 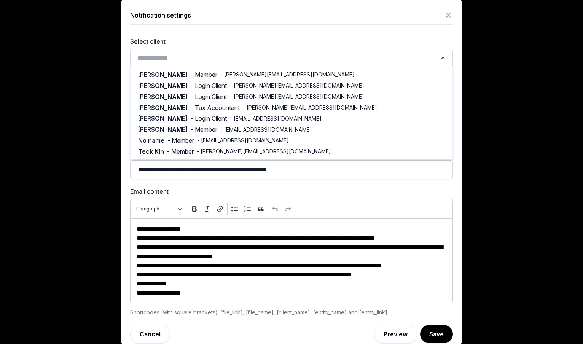 I want to click on label: Preferred name, so click(x=291, y=79).